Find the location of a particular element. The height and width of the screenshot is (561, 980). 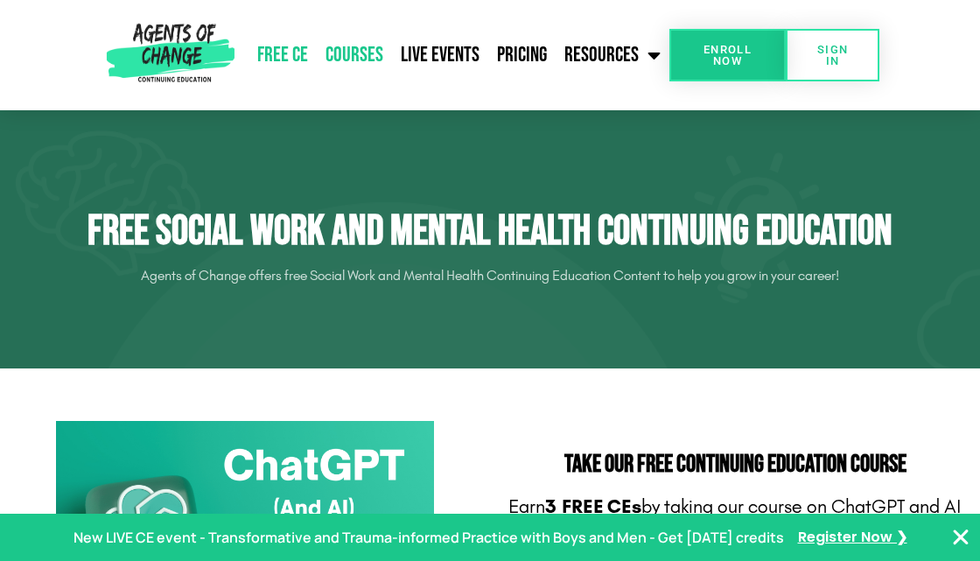

a: Courses is located at coordinates (354, 55).